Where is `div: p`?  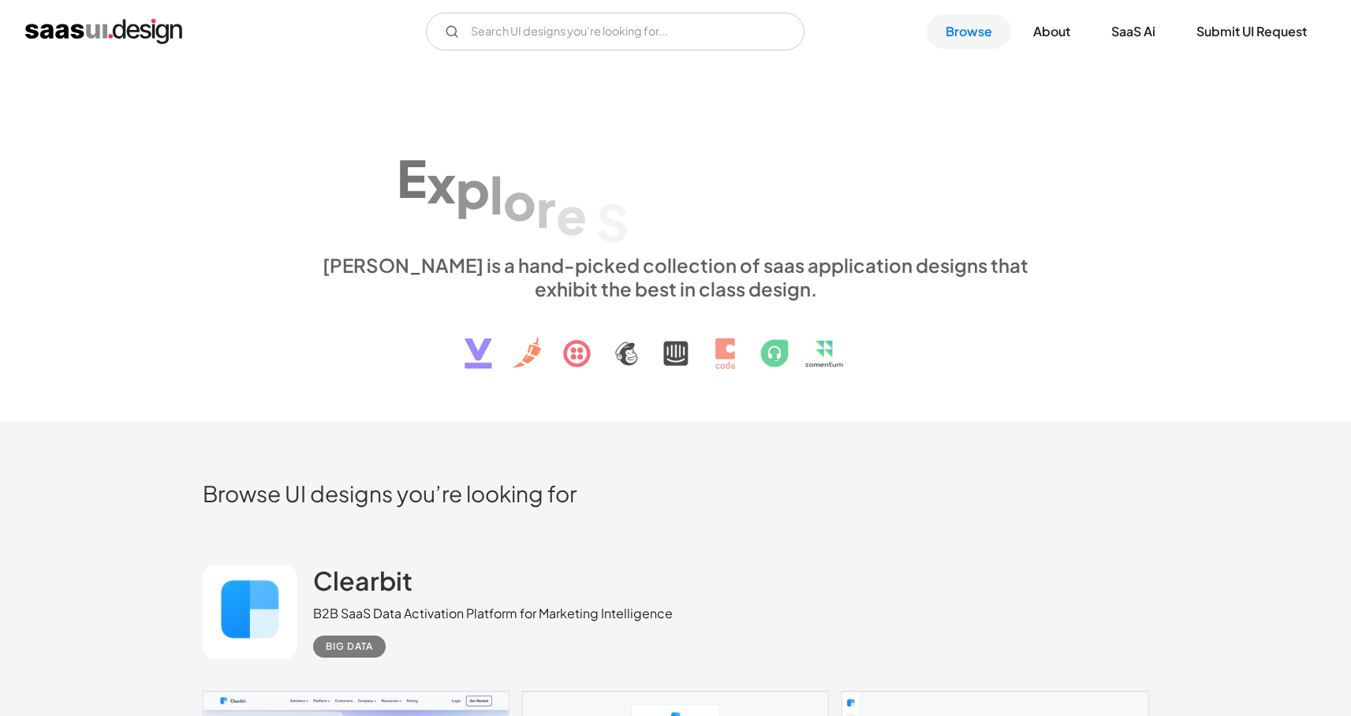
div: p is located at coordinates (473, 188).